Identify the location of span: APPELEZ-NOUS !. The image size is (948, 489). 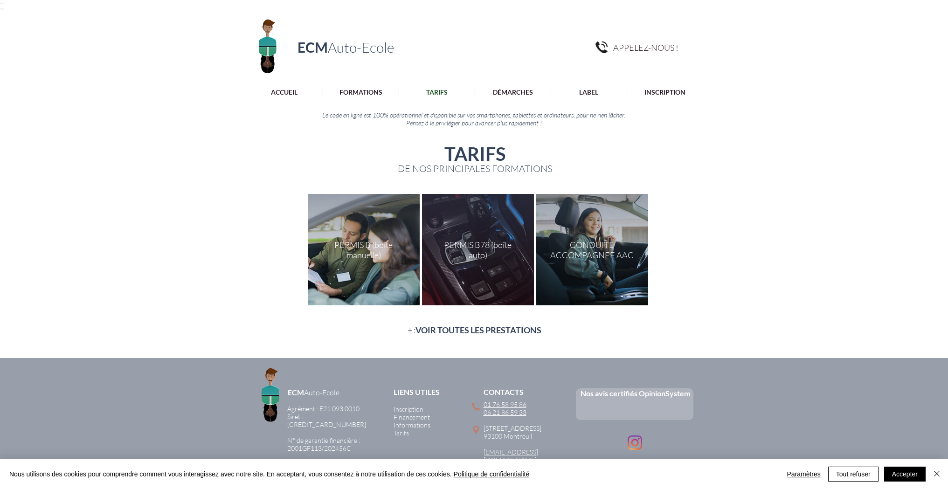
(646, 48).